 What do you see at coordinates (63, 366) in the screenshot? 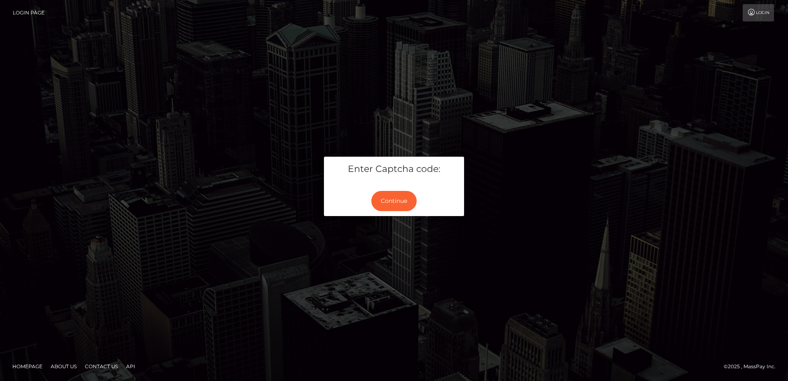
I see `a: About Us` at bounding box center [63, 366].